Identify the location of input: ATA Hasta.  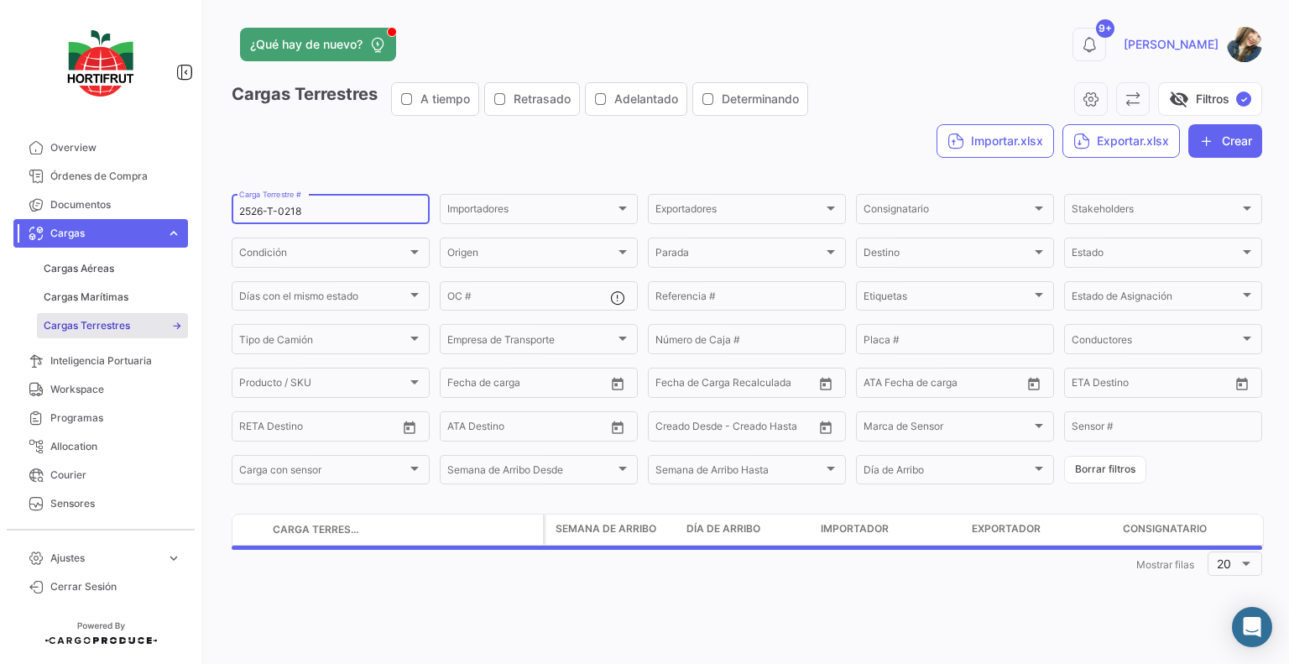
(548, 429).